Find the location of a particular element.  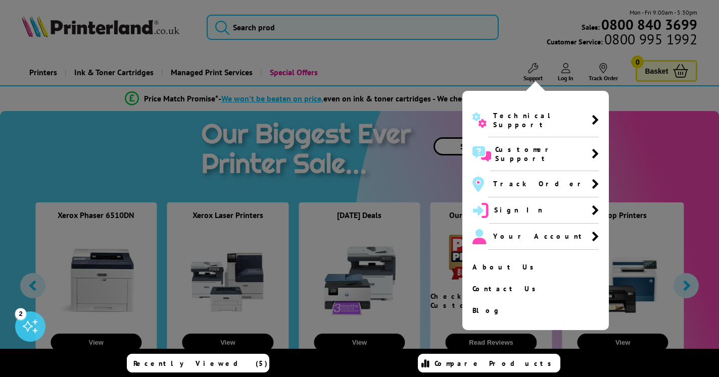

a: Sign In is located at coordinates (536, 211).